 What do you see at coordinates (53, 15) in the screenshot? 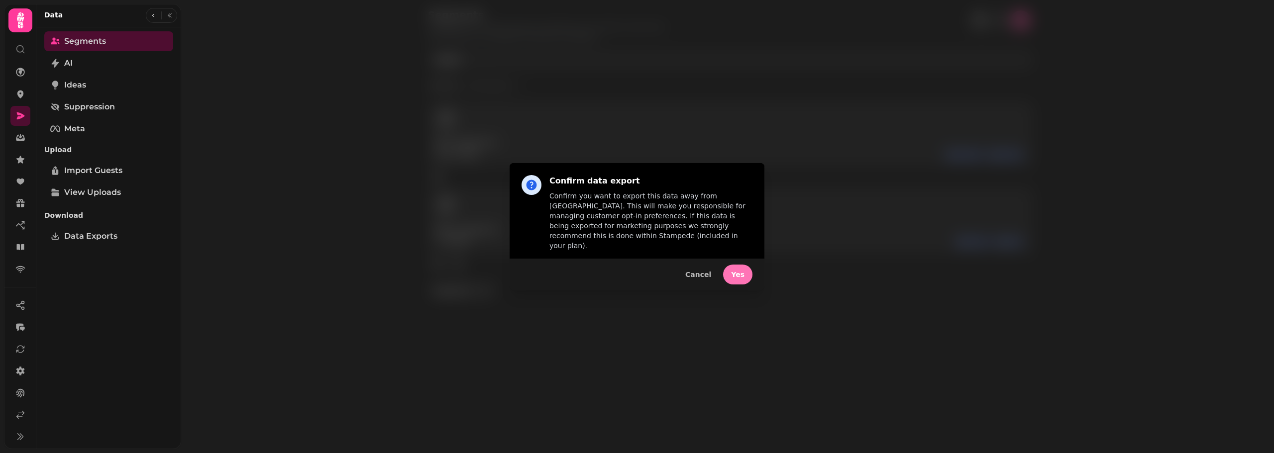
I see `h2: Data` at bounding box center [53, 15].